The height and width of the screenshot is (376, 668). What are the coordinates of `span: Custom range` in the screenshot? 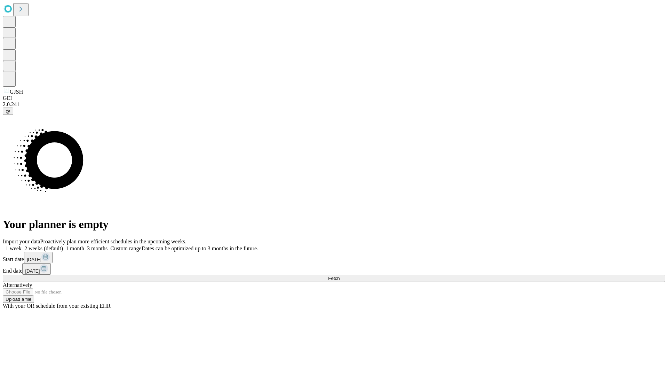 It's located at (126, 248).